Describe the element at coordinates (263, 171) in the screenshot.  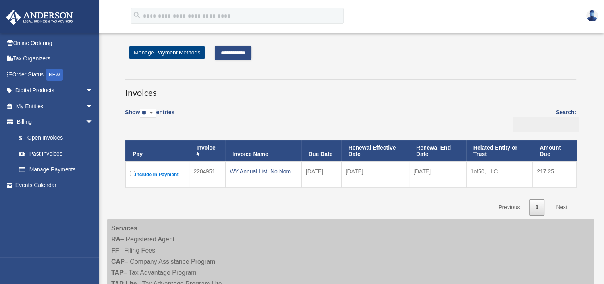
I see `div: WY Annual List, No Nom` at that location.